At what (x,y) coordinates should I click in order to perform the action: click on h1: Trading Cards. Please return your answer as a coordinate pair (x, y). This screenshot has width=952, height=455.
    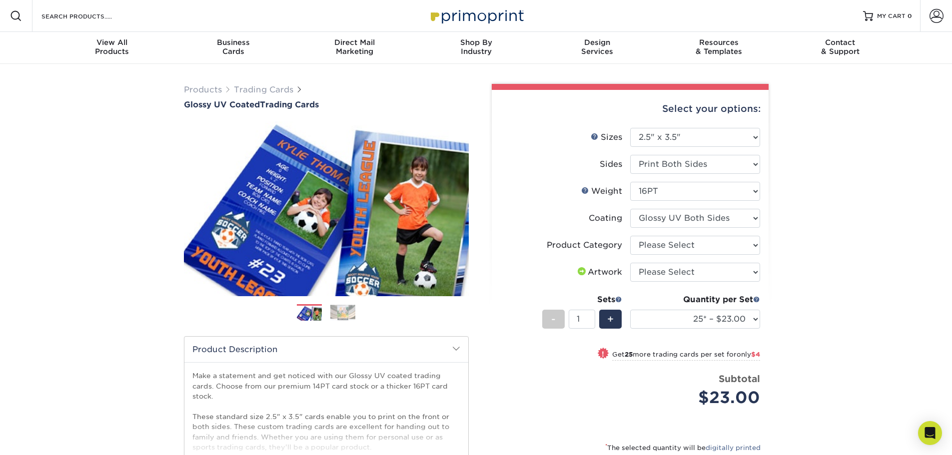
    Looking at the image, I should click on (326, 104).